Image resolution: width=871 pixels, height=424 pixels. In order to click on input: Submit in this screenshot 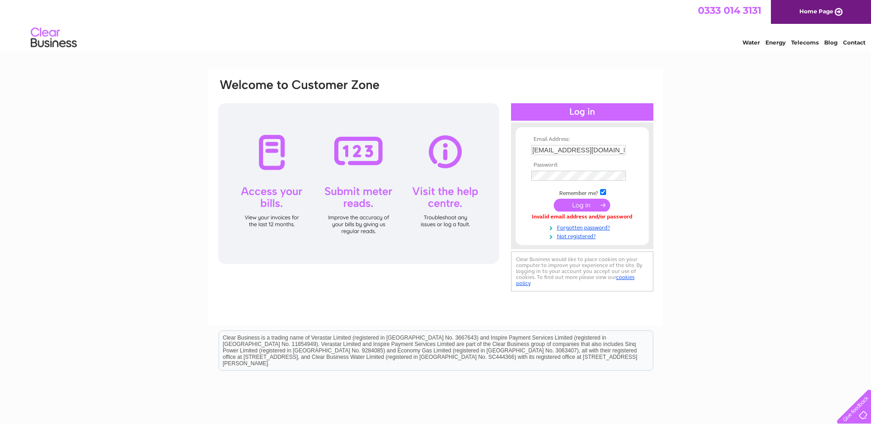, I will do `click(582, 205)`.